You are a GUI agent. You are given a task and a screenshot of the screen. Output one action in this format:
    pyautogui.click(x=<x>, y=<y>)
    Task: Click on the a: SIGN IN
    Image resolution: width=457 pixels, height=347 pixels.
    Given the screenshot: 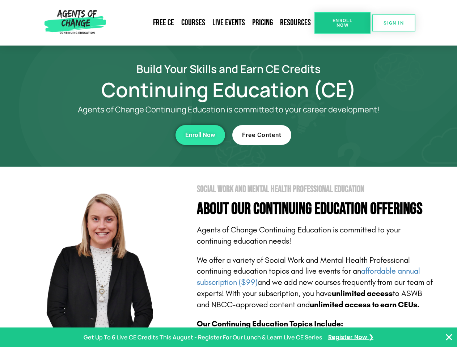 What is the action you would take?
    pyautogui.click(x=394, y=23)
    